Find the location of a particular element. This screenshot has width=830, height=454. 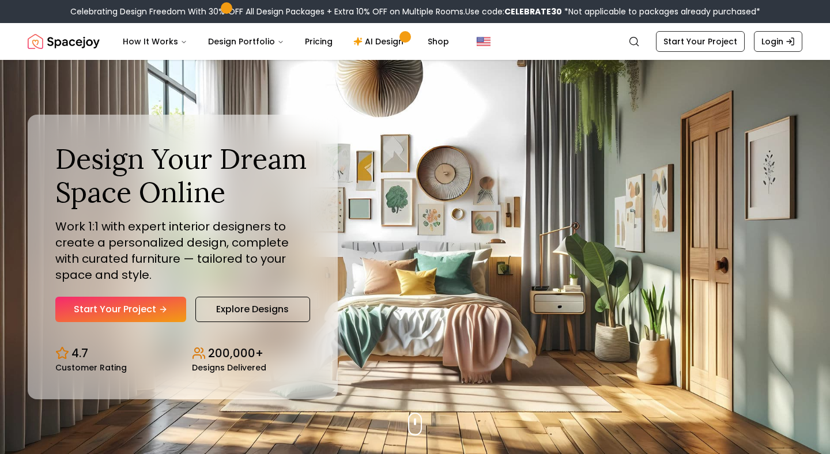

a: Pricing is located at coordinates (319, 41).